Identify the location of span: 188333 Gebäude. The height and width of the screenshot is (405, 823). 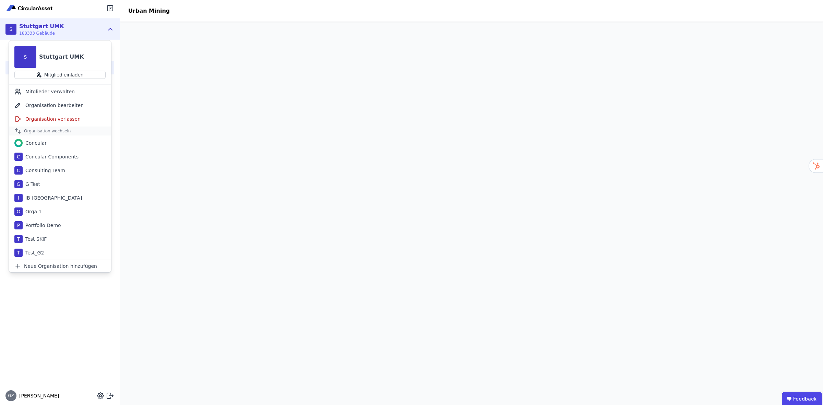
(42, 33).